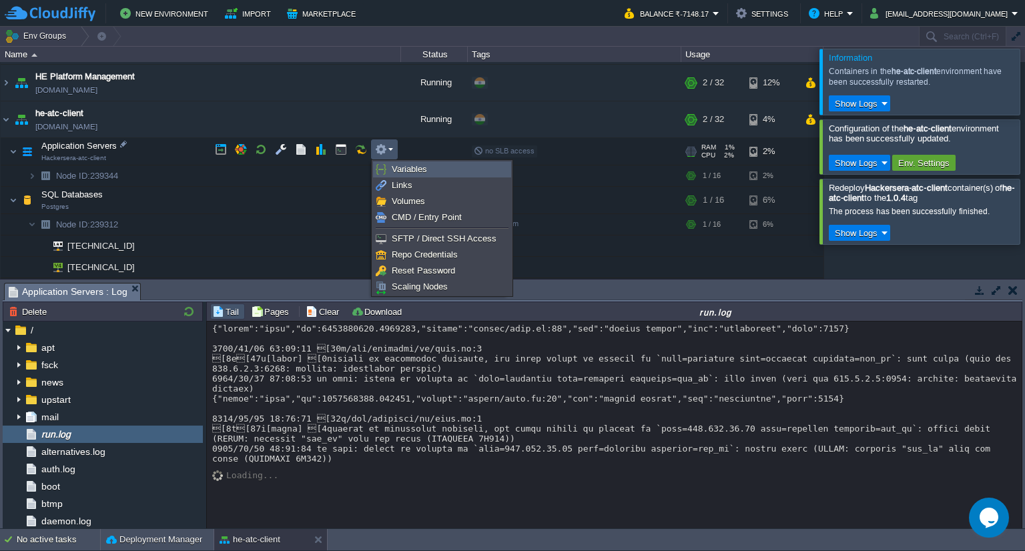  I want to click on a: Volumes, so click(442, 201).